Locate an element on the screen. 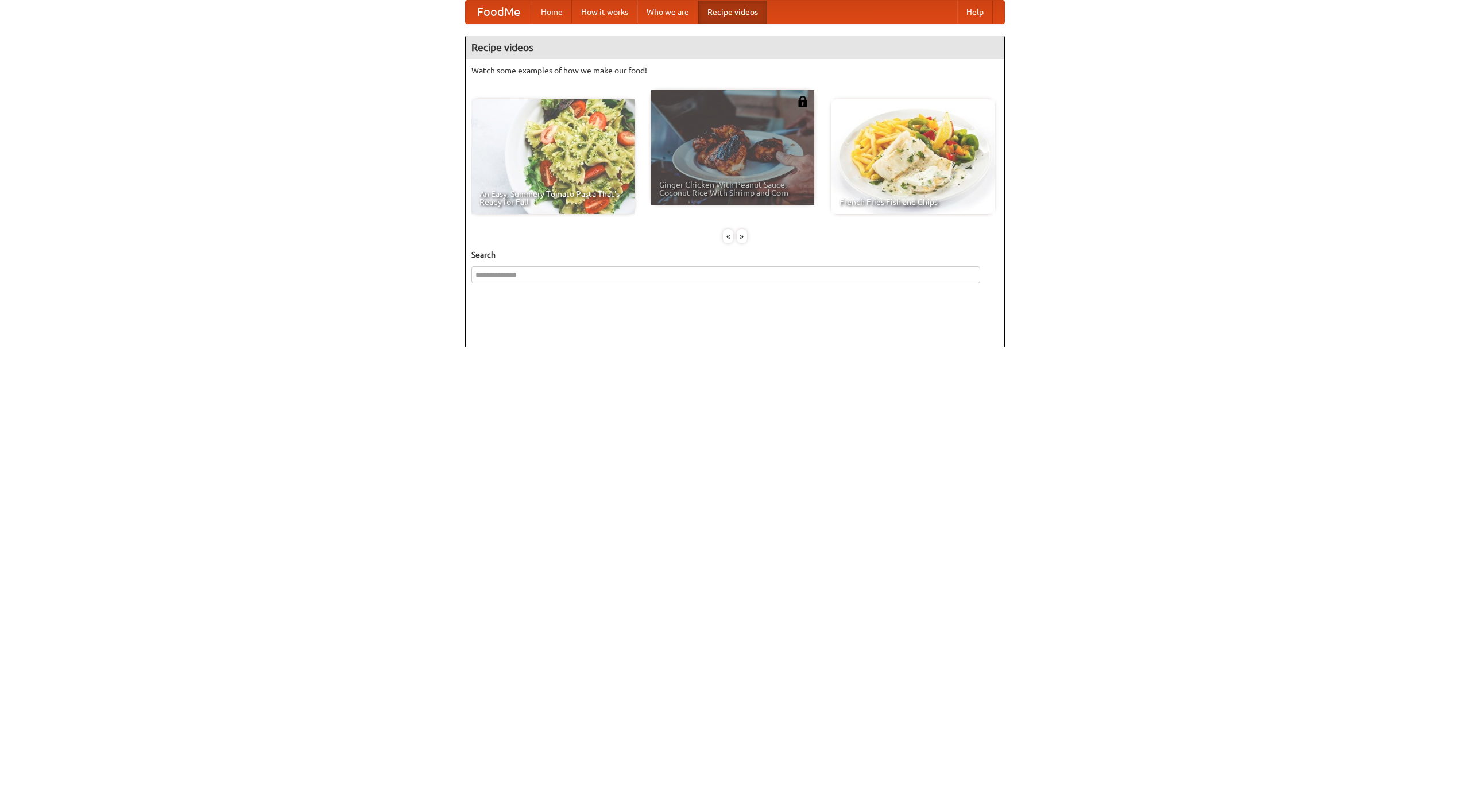 This screenshot has width=1470, height=812. img: 483408.png is located at coordinates (803, 102).